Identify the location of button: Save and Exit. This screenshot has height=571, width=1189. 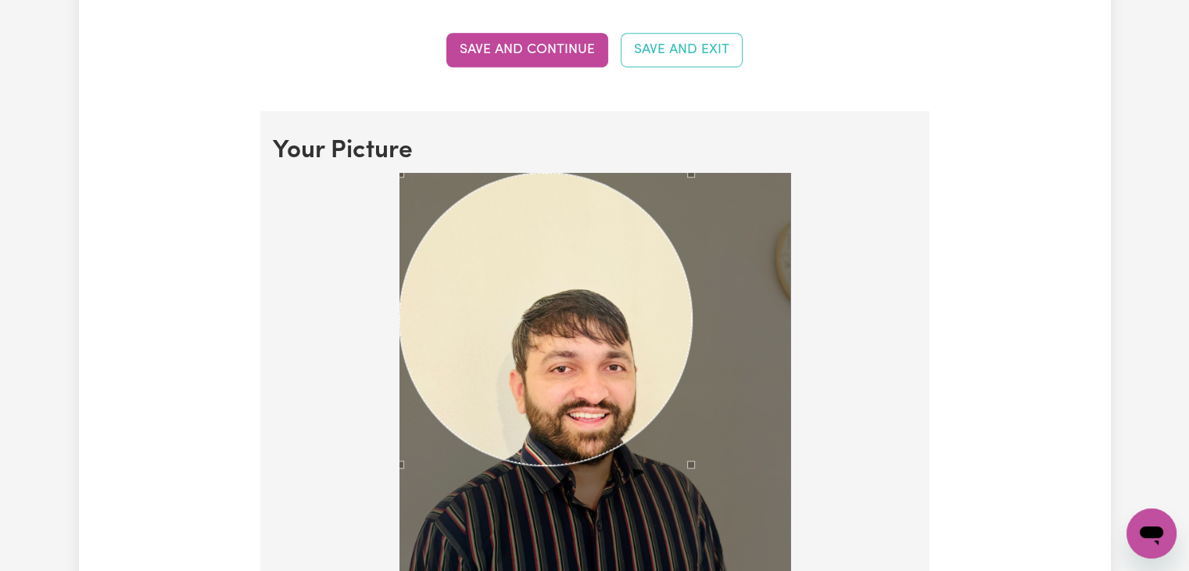
(682, 50).